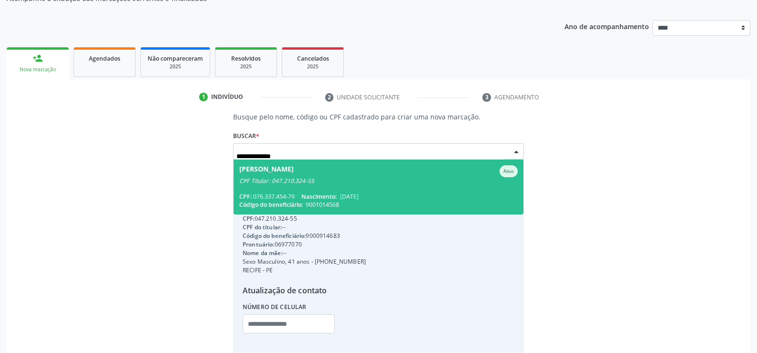 The width and height of the screenshot is (757, 353). What do you see at coordinates (262, 227) in the screenshot?
I see `span: CPF do titular:` at bounding box center [262, 227].